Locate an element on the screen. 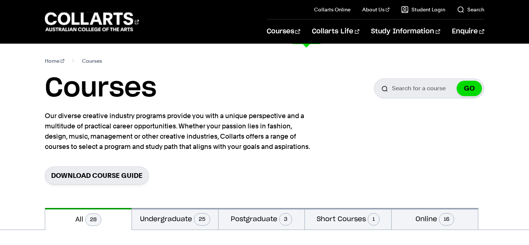 Image resolution: width=529 pixels, height=245 pixels. a: Collarts Online is located at coordinates (332, 10).